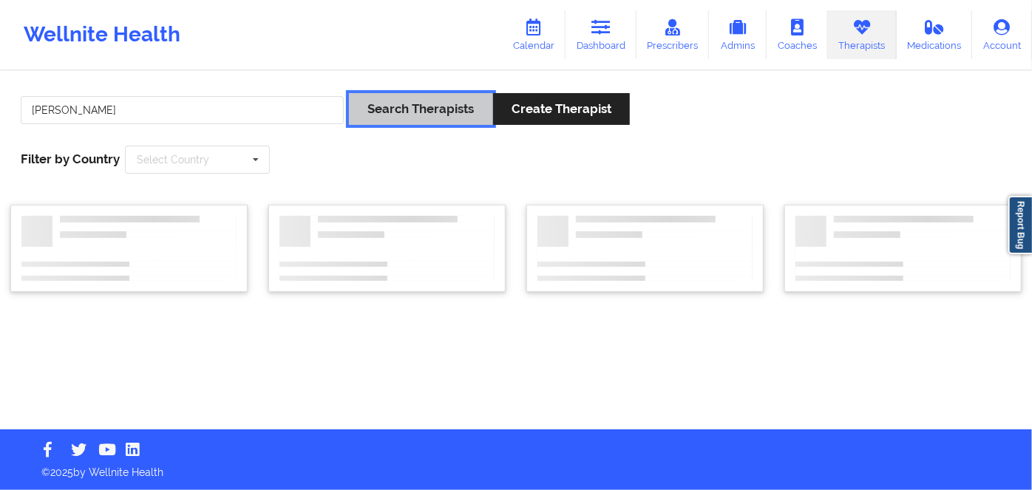  I want to click on a: Calendar, so click(534, 35).